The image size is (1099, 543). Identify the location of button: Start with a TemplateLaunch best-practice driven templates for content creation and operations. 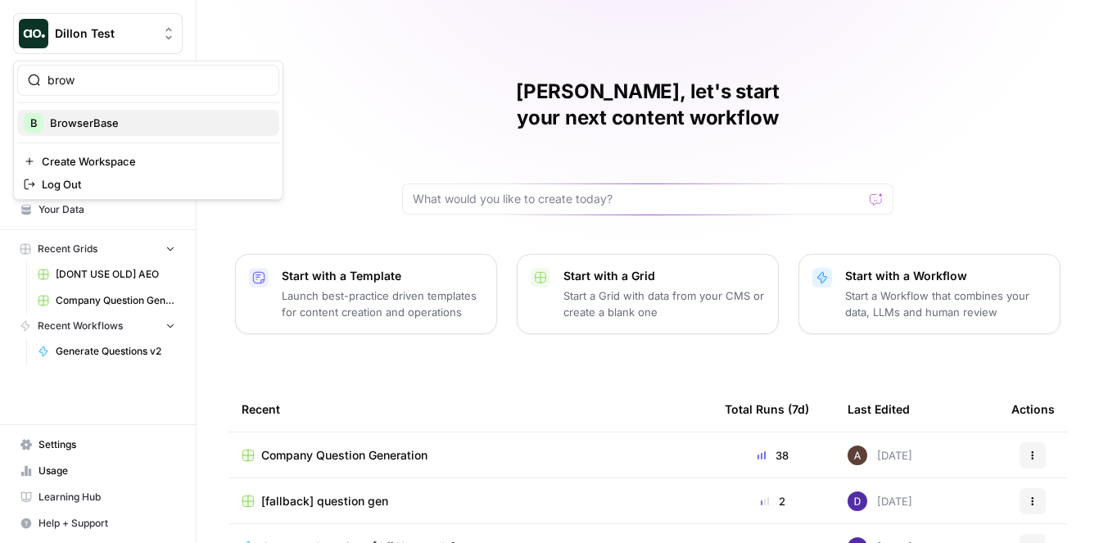
(366, 294).